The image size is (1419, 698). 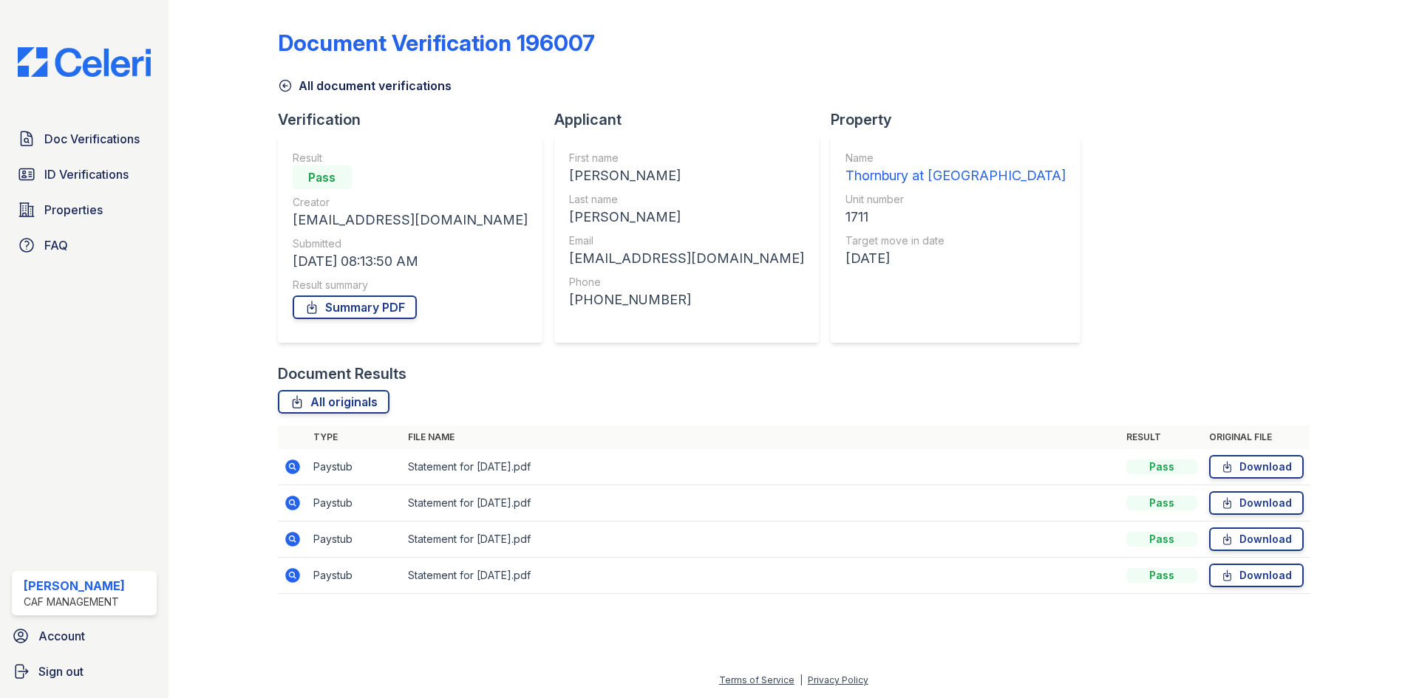 I want to click on div: Target move in date, so click(x=956, y=241).